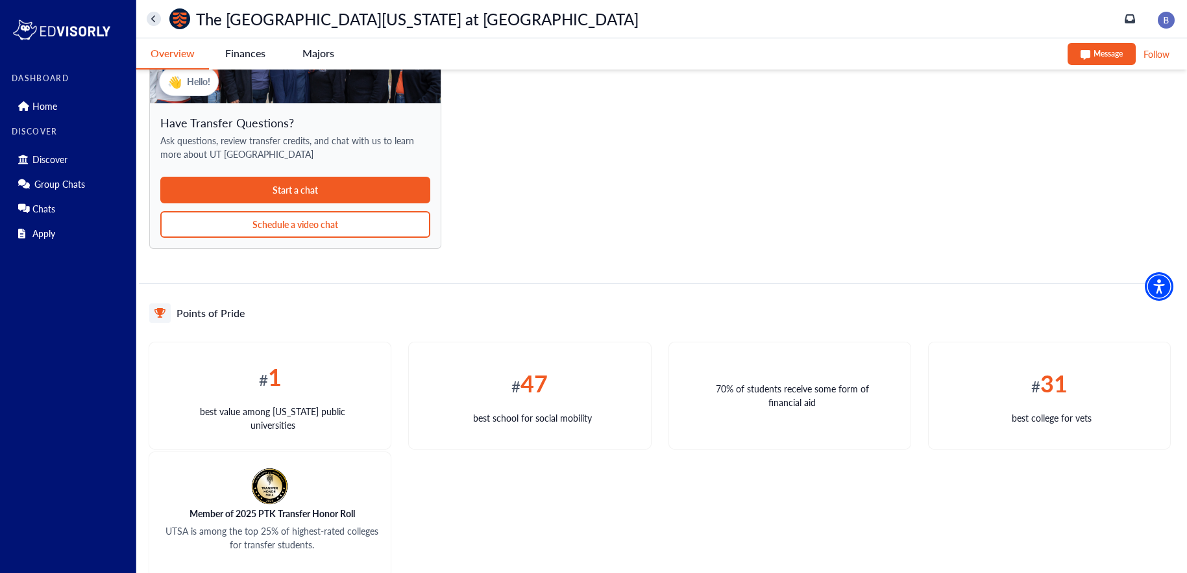  I want to click on div: Discover, so click(69, 159).